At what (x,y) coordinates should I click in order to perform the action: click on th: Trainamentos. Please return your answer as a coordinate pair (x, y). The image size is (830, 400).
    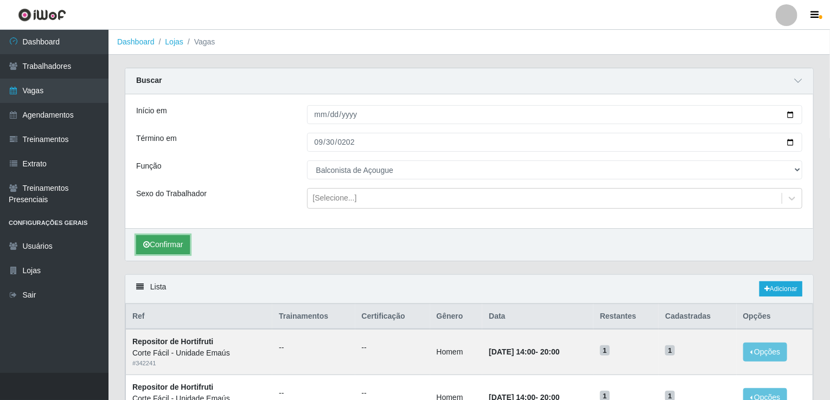
    Looking at the image, I should click on (313, 317).